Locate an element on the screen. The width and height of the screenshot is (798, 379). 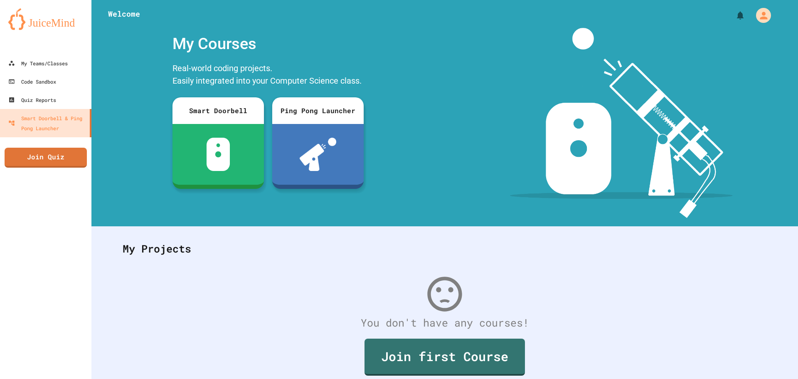
a: Join first Course is located at coordinates (445, 357).